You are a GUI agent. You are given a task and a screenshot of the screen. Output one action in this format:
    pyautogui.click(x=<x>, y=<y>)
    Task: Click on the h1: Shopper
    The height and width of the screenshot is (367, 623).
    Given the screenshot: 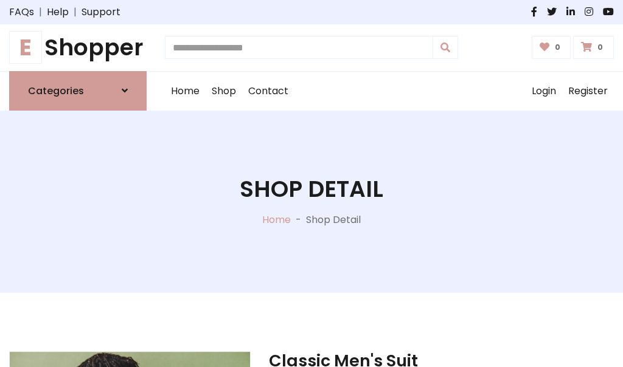 What is the action you would take?
    pyautogui.click(x=78, y=47)
    